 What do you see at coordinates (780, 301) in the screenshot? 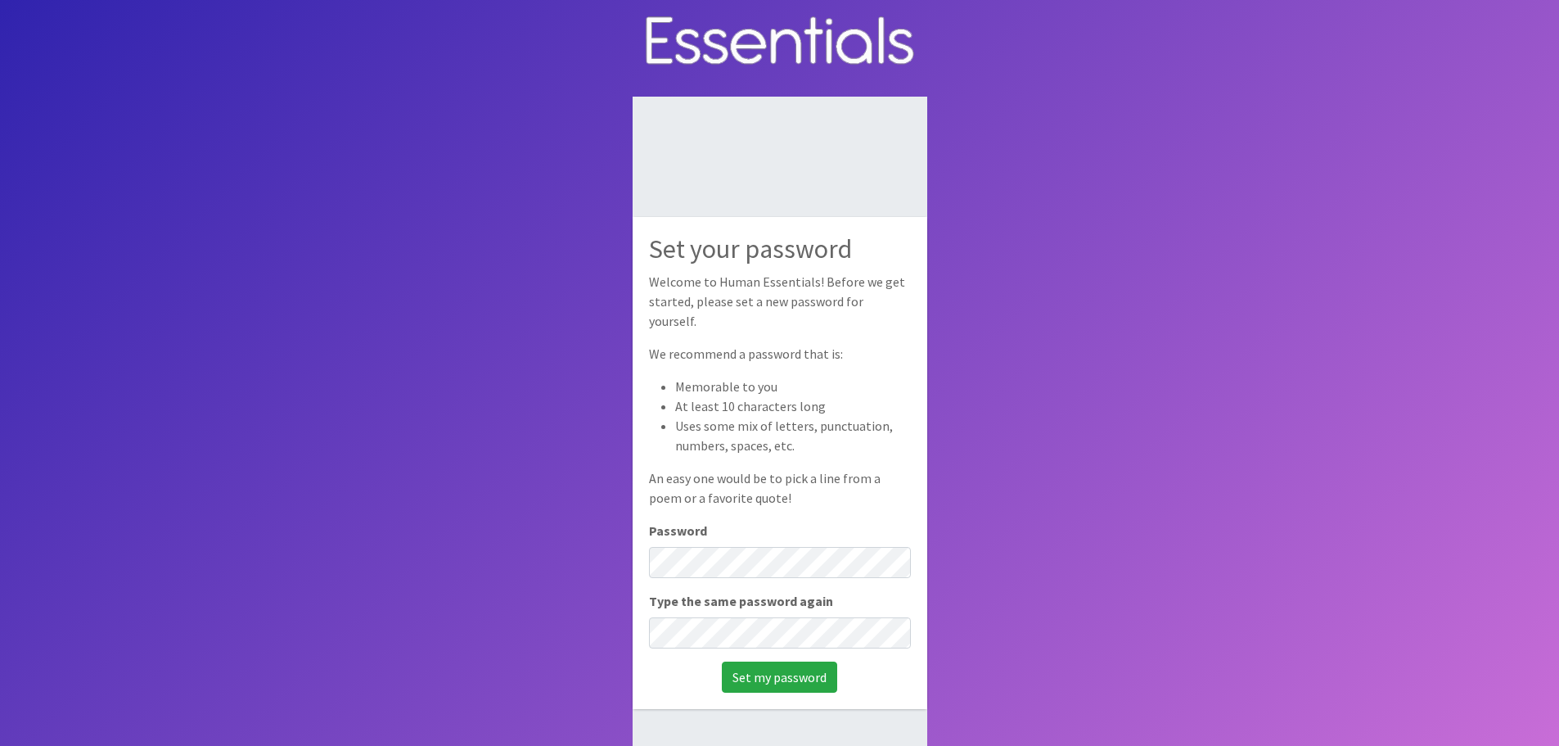
I see `p: Welcome to Human Essentials! Before we get started, please set a new password for yourself.` at bounding box center [780, 301].